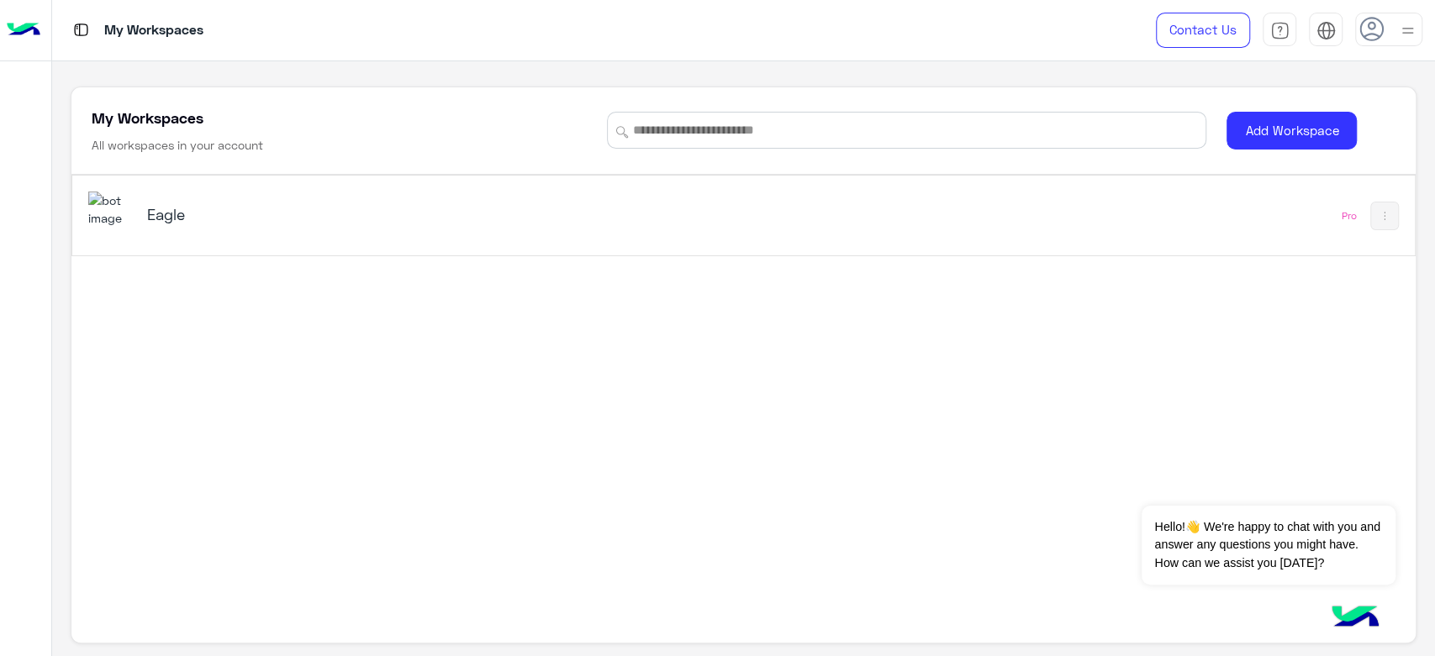  I want to click on div: Pro, so click(1349, 216).